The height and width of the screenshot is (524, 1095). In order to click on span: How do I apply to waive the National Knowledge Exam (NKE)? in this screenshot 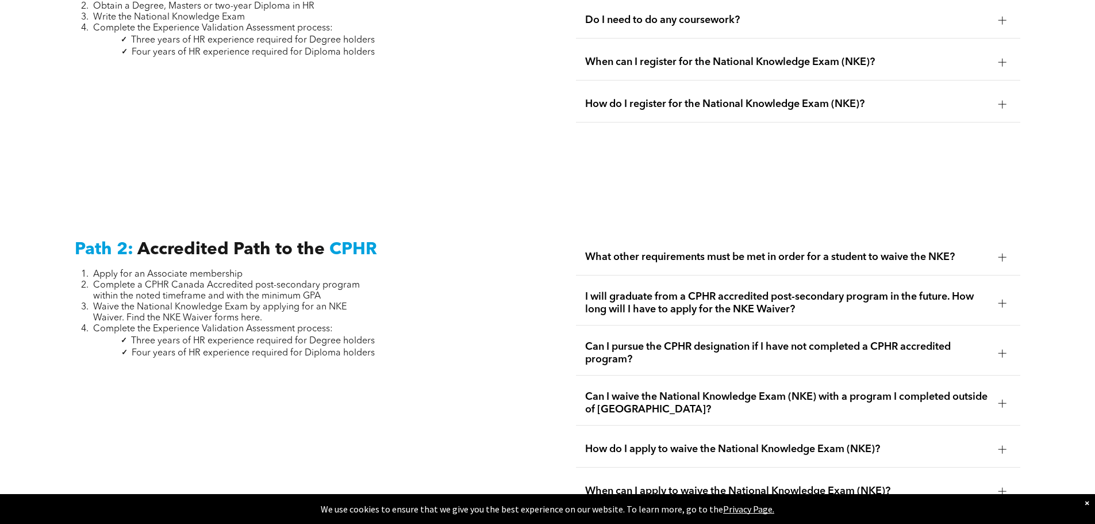, I will do `click(787, 449)`.